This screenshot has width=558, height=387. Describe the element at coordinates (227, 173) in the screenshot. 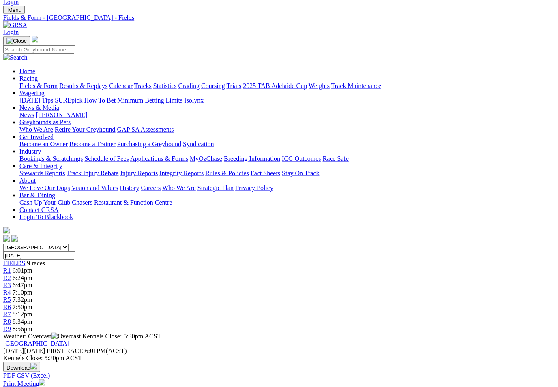

I see `a: Rules & Policies` at that location.